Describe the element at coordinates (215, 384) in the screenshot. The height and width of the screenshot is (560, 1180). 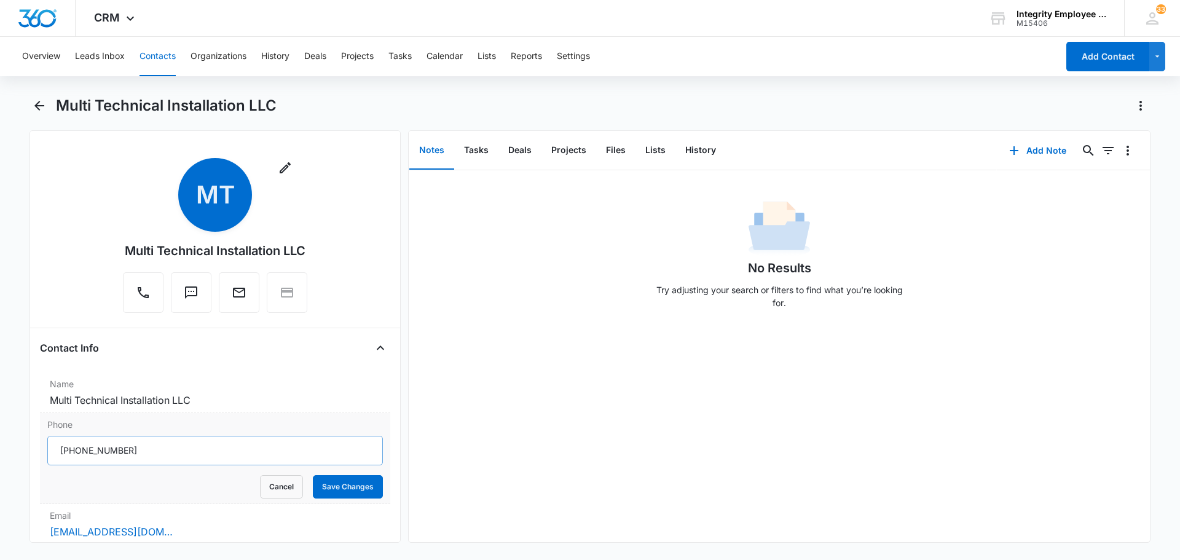
I see `label: Name` at that location.